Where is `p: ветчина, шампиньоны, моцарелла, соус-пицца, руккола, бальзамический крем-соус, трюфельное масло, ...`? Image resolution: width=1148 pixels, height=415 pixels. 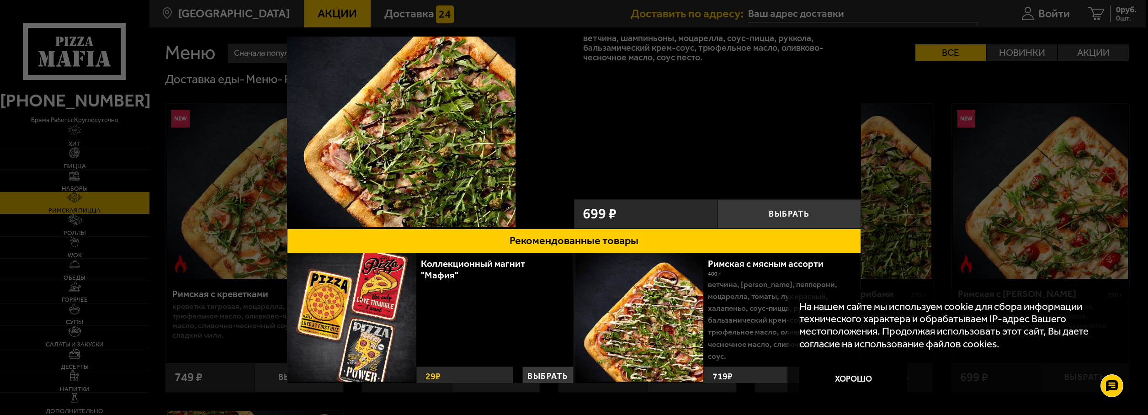
p: ветчина, шампиньоны, моцарелла, соус-пицца, руккола, бальзамический крем-соус, трюфельное масло, ... is located at coordinates (718, 48).